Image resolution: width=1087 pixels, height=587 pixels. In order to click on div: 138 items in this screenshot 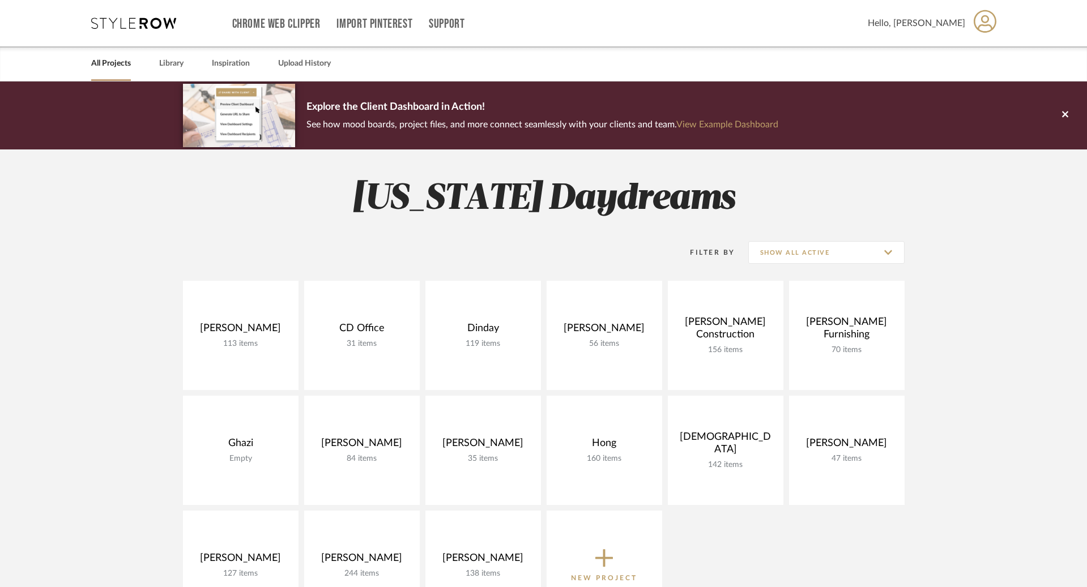, I will do `click(483, 574)`.